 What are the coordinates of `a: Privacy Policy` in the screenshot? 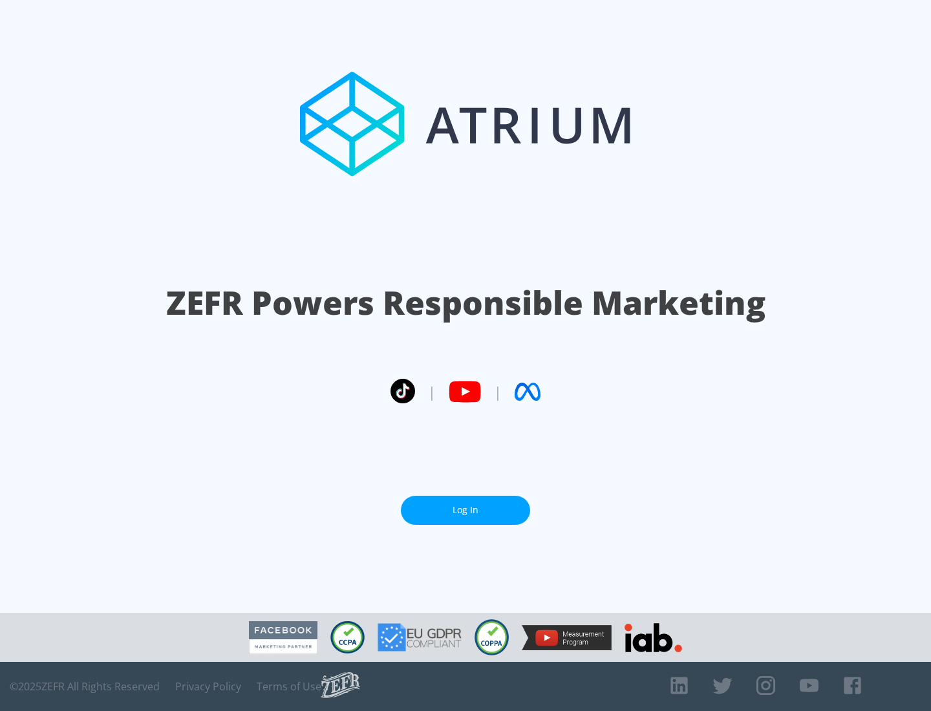 It's located at (208, 687).